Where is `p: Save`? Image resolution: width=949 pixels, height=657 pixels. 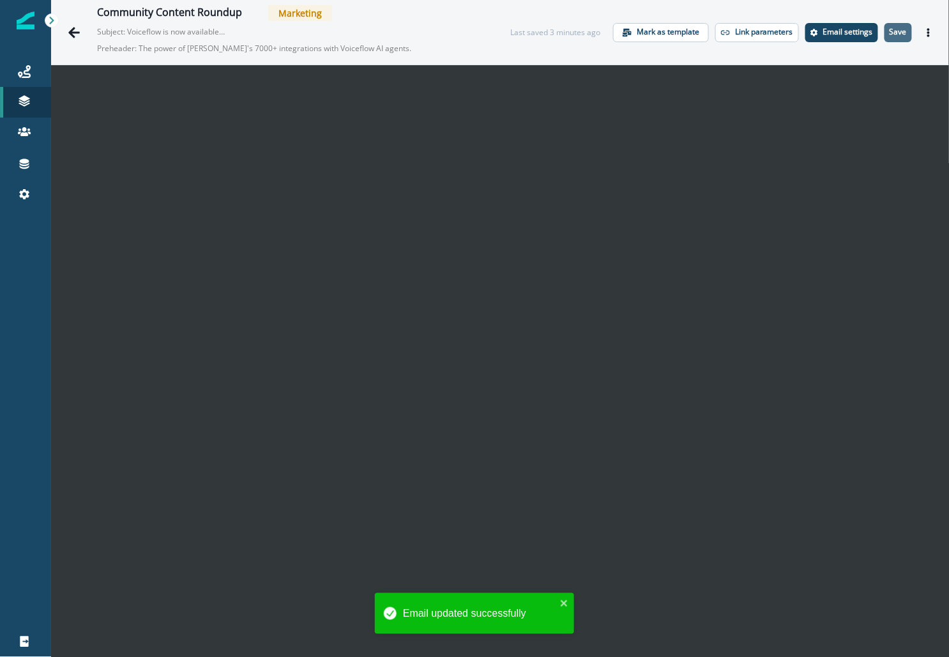 p: Save is located at coordinates (898, 32).